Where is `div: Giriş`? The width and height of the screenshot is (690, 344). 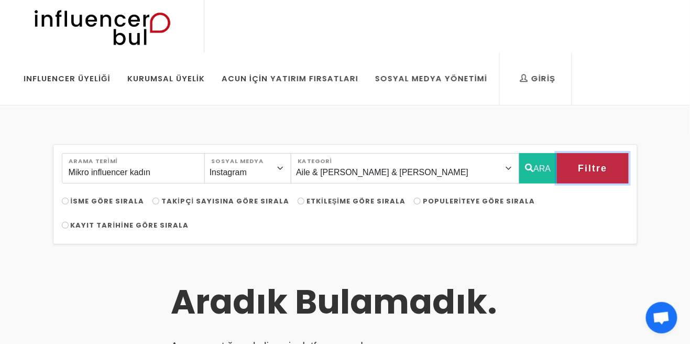 div: Giriş is located at coordinates (537, 79).